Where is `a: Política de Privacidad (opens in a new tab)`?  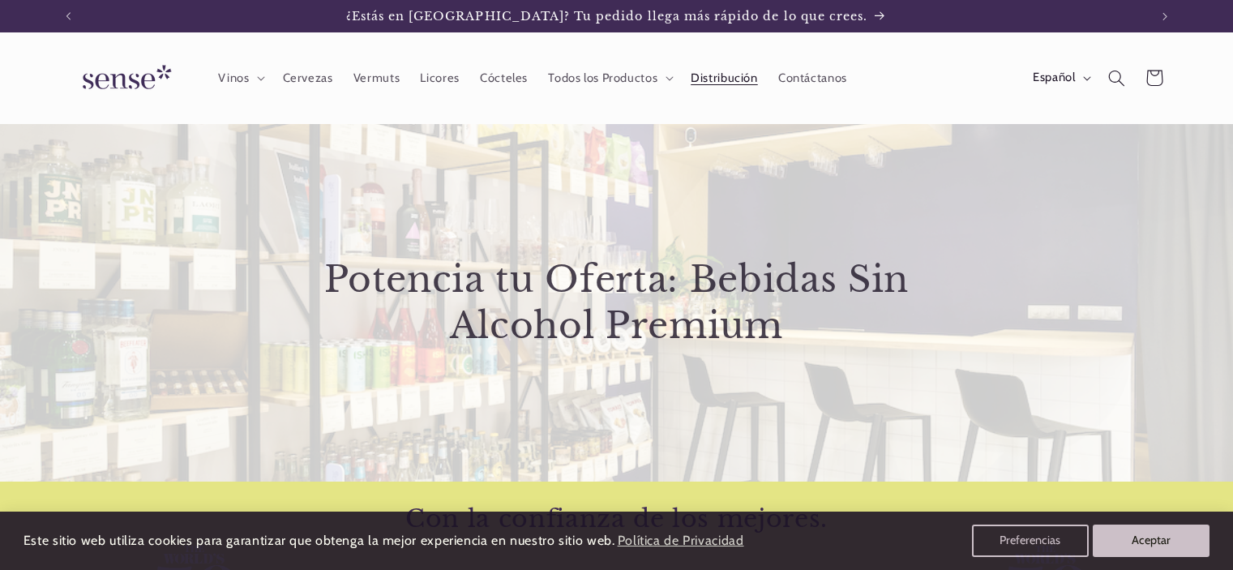
a: Política de Privacidad (opens in a new tab) is located at coordinates (680, 541).